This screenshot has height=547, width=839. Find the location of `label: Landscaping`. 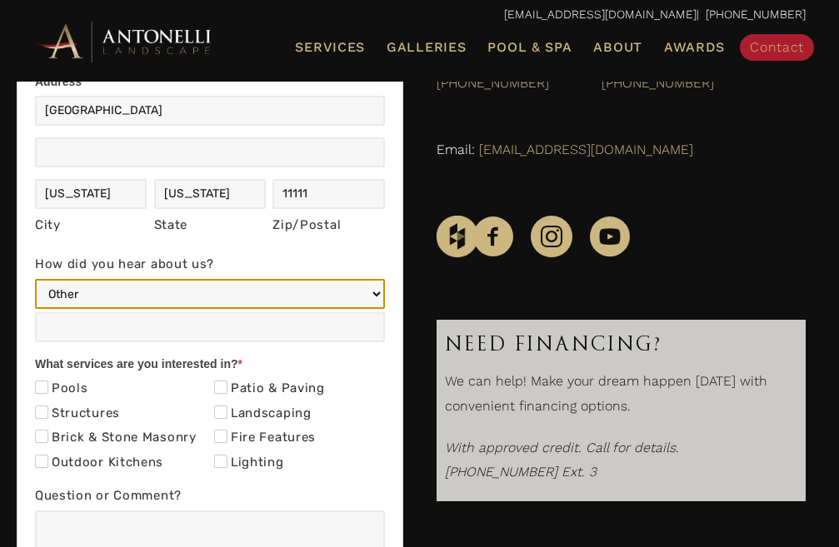

label: Landscaping is located at coordinates (262, 414).